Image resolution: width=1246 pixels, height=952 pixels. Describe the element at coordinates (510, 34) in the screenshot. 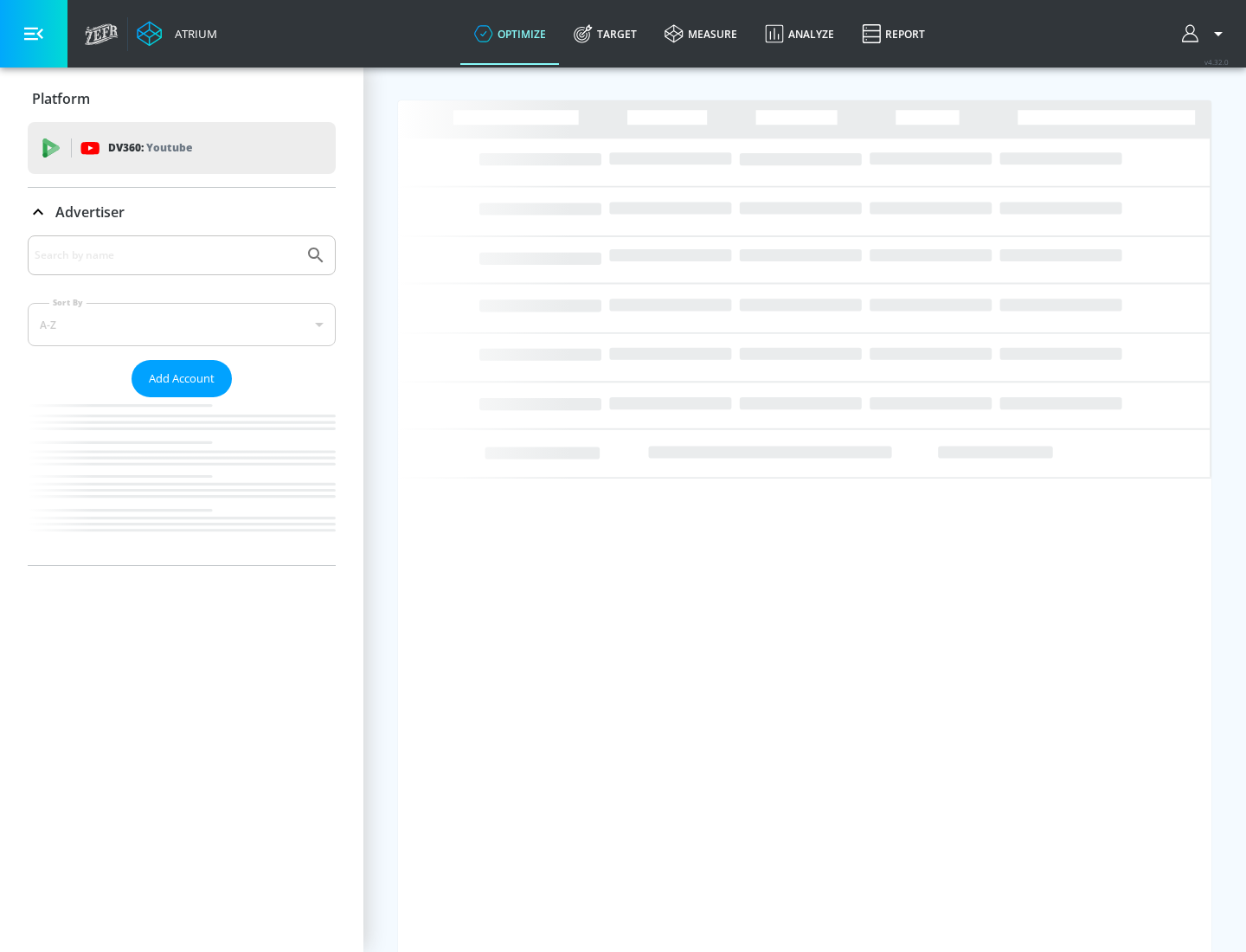

I see `a: optimize` at that location.